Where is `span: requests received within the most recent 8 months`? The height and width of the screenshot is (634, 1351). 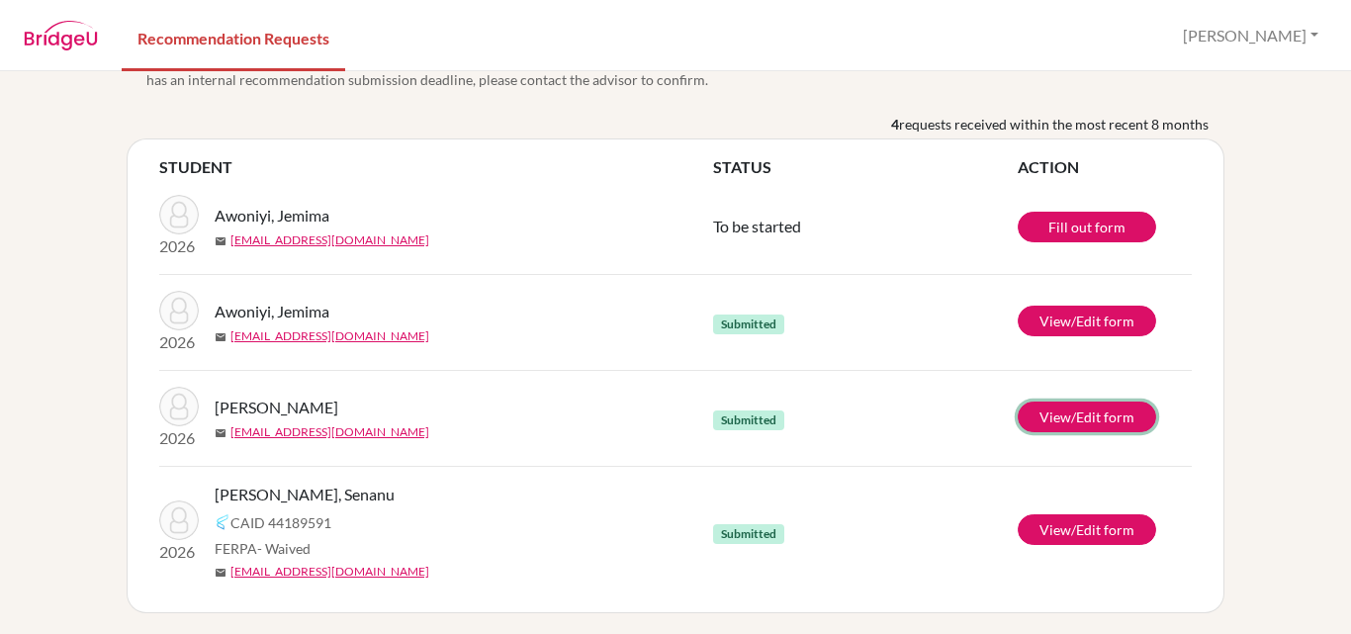
span: requests received within the most recent 8 months is located at coordinates (1053, 124).